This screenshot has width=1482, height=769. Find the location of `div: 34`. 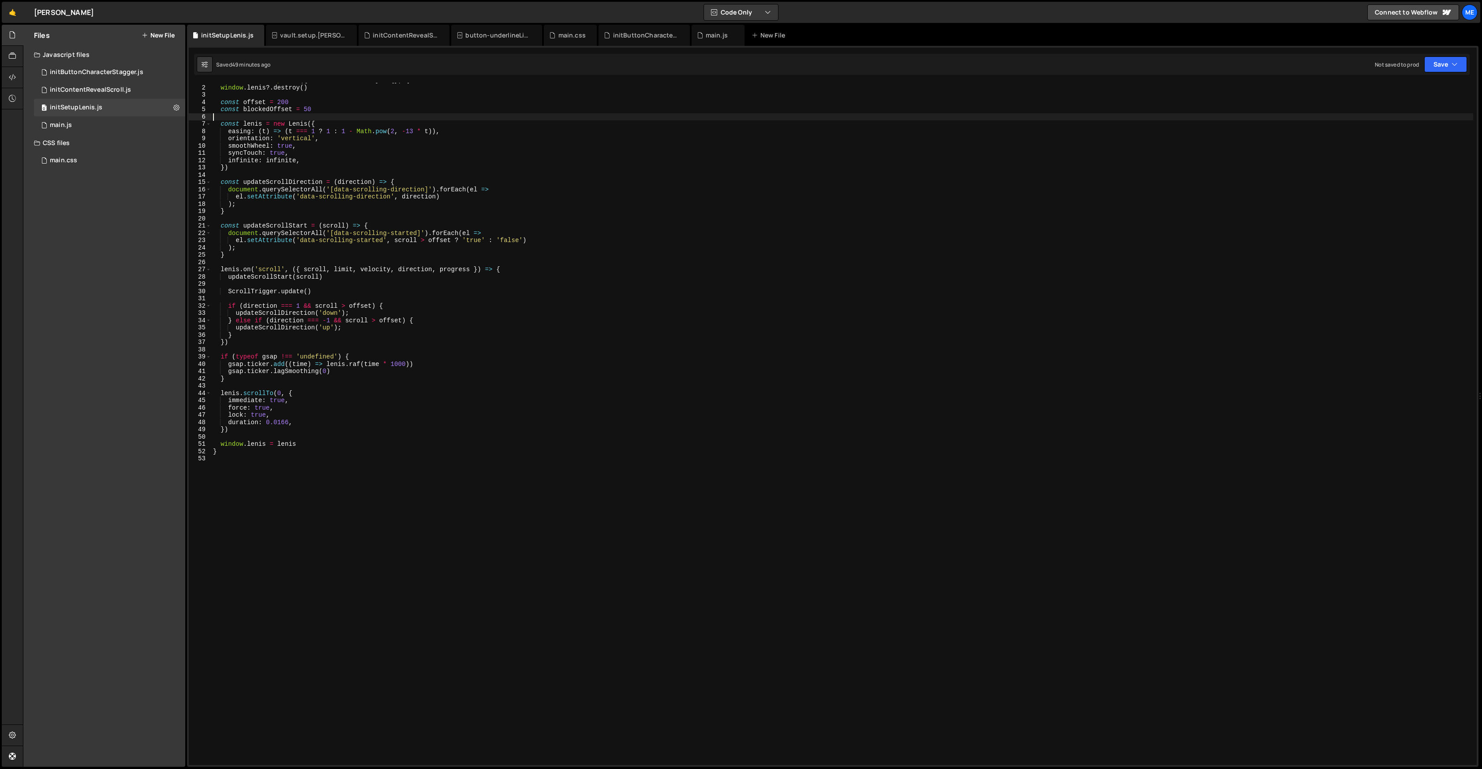

div: 34 is located at coordinates (200, 321).